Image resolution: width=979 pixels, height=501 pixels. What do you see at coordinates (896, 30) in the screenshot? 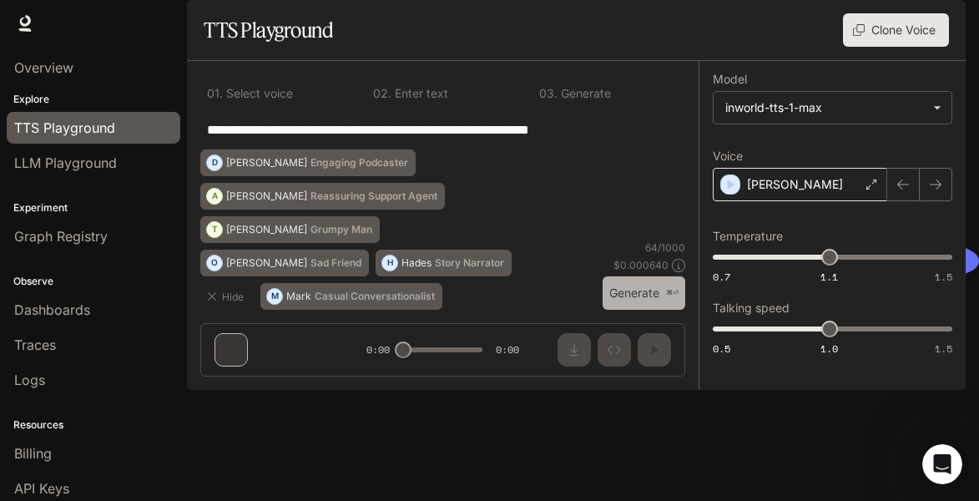
I see `button: Clone Voice` at bounding box center [896, 30].